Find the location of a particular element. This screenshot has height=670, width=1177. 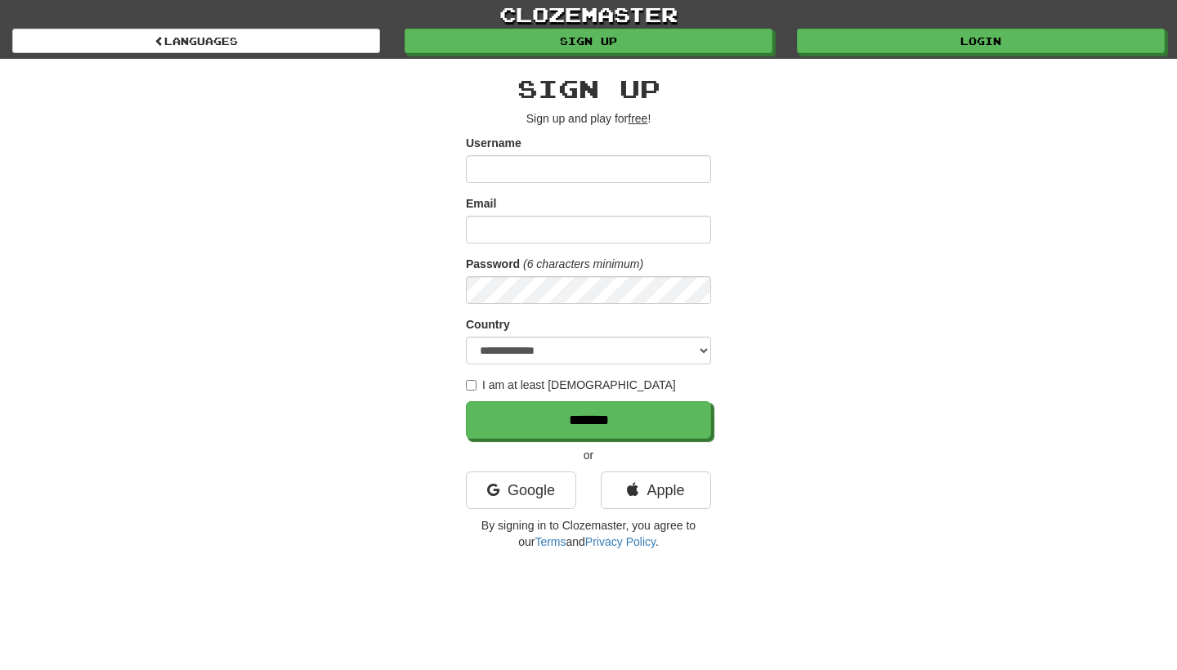

label: Country is located at coordinates (488, 324).